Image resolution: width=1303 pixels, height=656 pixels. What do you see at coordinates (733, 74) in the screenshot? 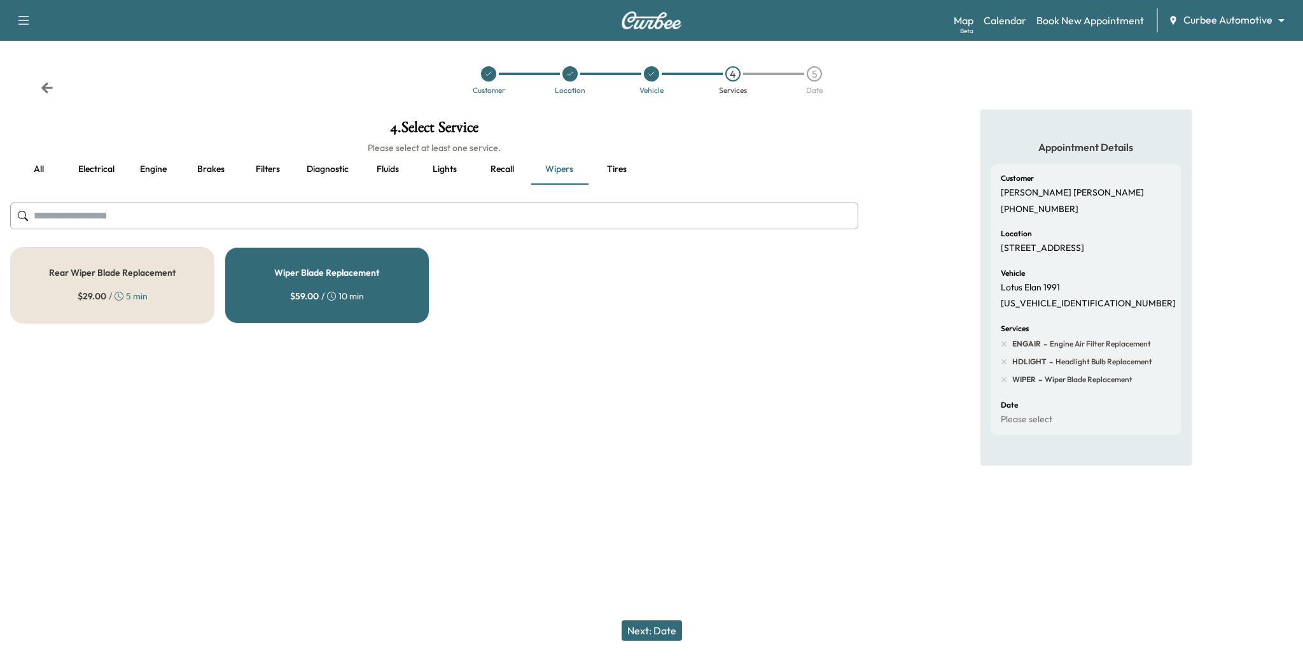
I see `div: 4` at bounding box center [733, 74].